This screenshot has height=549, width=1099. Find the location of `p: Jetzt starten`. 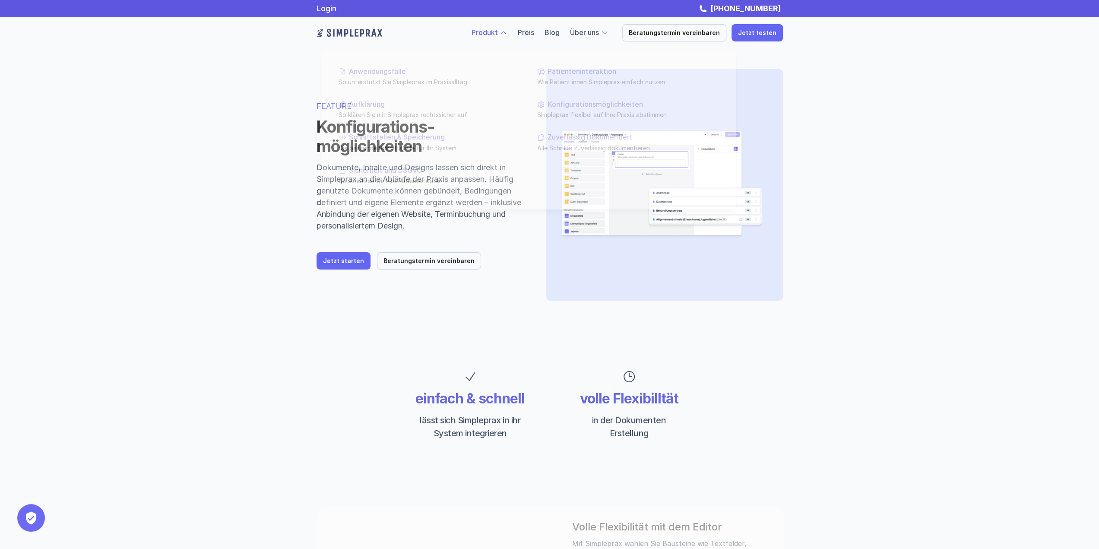

p: Jetzt starten is located at coordinates (343, 261).